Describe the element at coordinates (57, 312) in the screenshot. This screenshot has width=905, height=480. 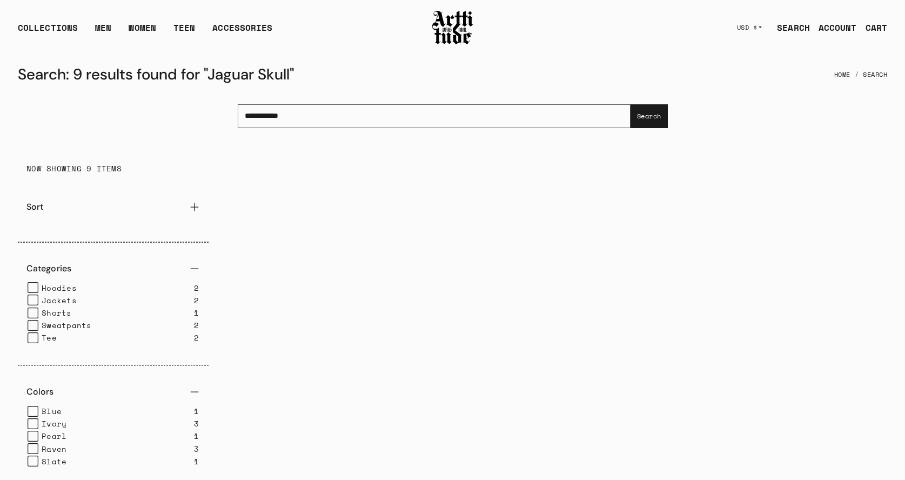
I see `span: Shorts` at that location.